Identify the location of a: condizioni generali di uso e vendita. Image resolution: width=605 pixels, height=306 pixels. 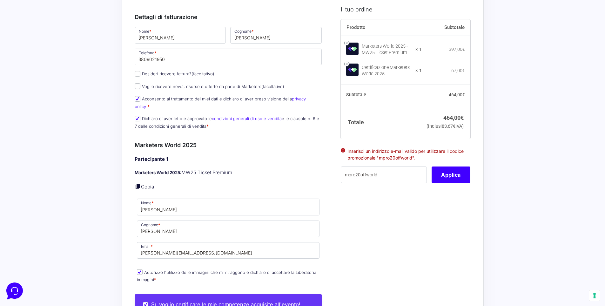
(247, 118).